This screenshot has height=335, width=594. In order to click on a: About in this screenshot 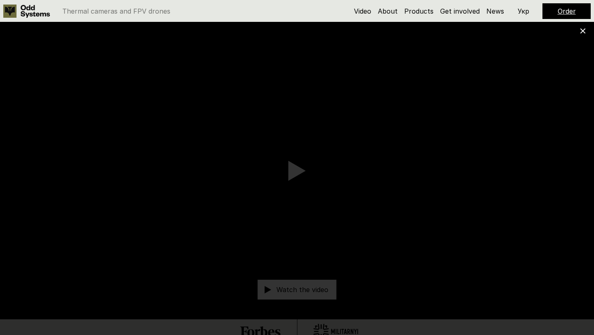, I will do `click(388, 11)`.